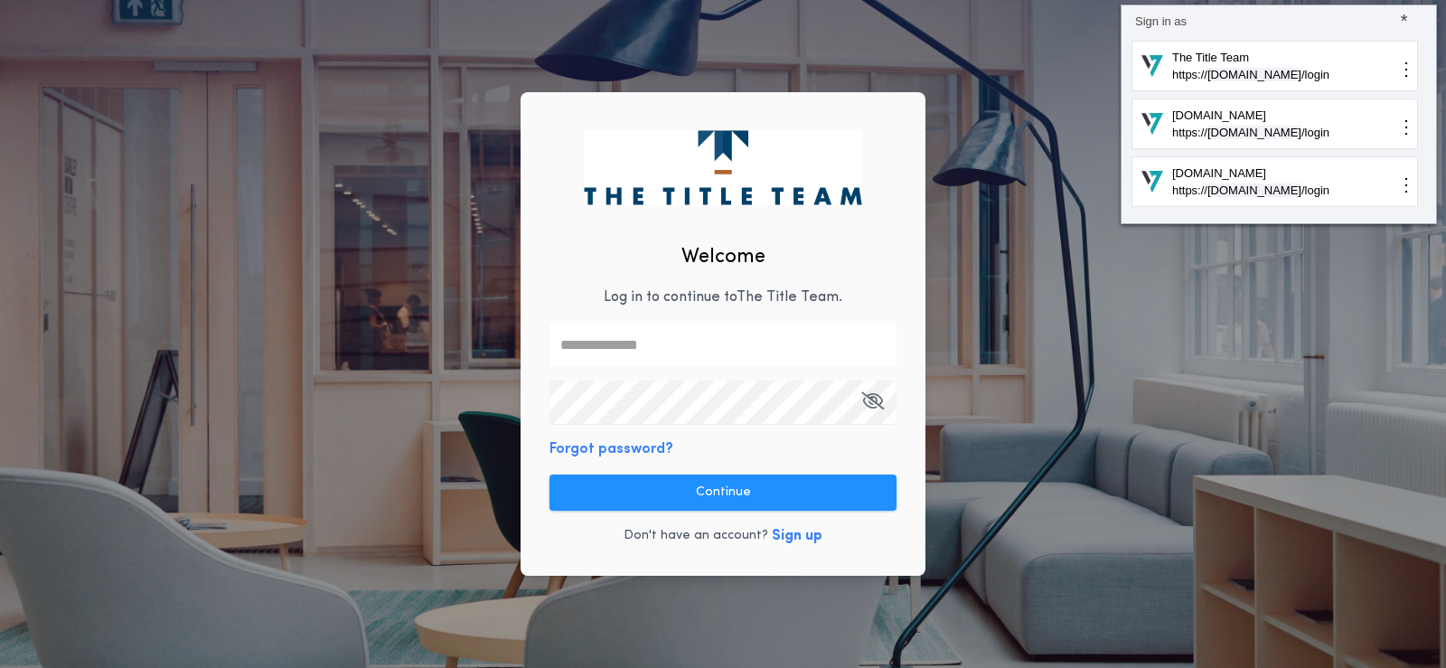  I want to click on p: Don't have an account?, so click(696, 536).